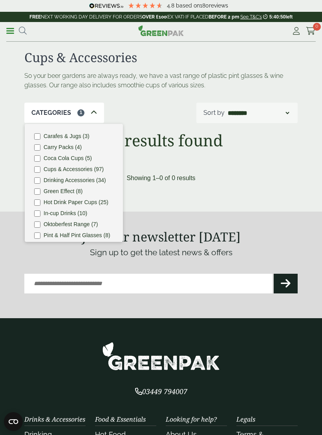 Image resolution: width=322 pixels, height=435 pixels. I want to click on span: 4.8, so click(171, 6).